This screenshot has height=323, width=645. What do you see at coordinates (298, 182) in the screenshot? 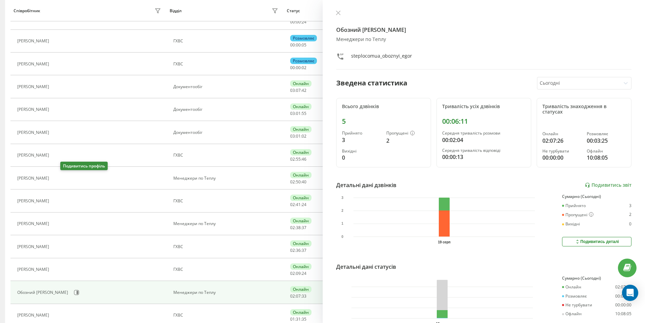
I see `span: 50` at bounding box center [298, 182].